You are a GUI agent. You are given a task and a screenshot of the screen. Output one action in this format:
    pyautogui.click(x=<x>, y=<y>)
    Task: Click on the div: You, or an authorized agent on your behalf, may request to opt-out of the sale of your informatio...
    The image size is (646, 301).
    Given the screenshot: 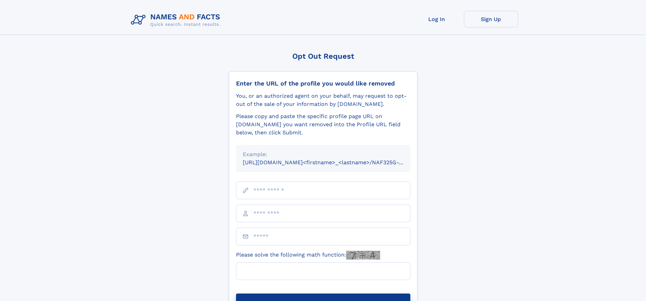 What is the action you would take?
    pyautogui.click(x=323, y=100)
    